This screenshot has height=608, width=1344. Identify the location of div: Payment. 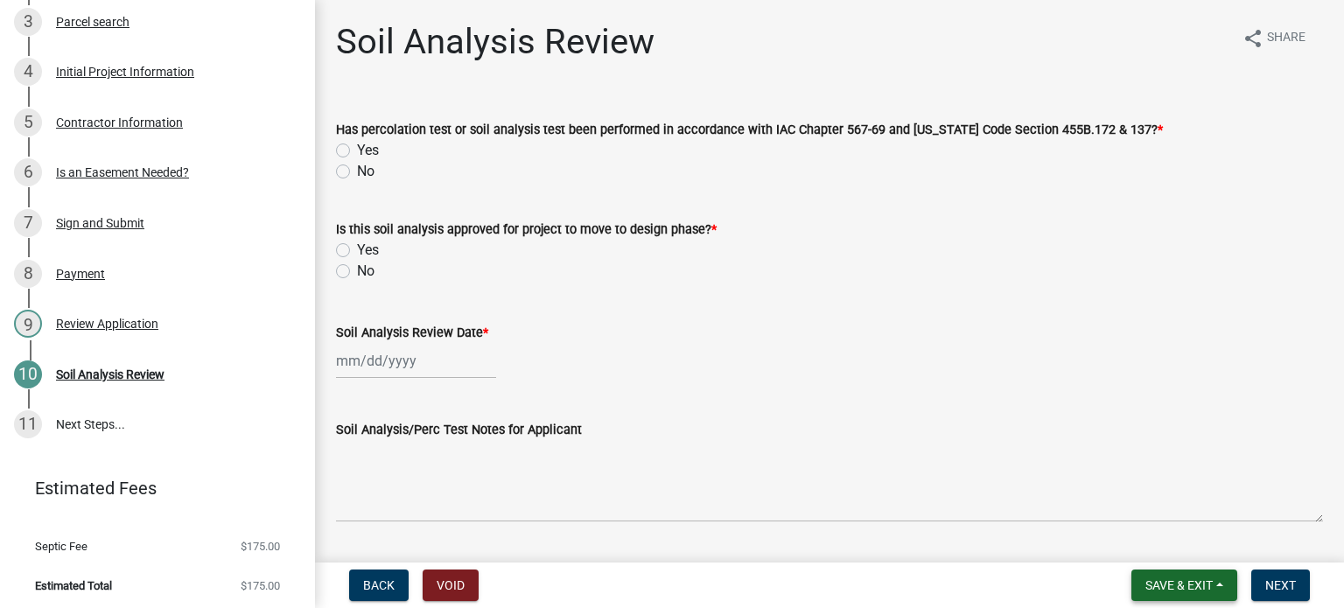
(81, 274).